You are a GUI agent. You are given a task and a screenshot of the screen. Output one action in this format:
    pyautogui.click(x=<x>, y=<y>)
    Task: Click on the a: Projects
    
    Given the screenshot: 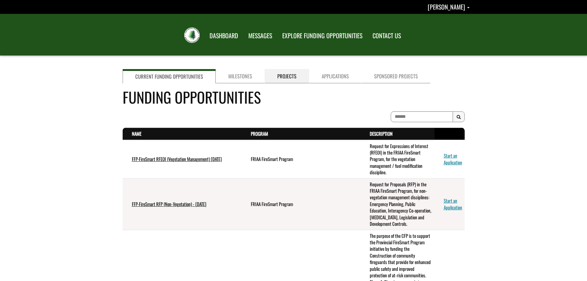 What is the action you would take?
    pyautogui.click(x=287, y=76)
    